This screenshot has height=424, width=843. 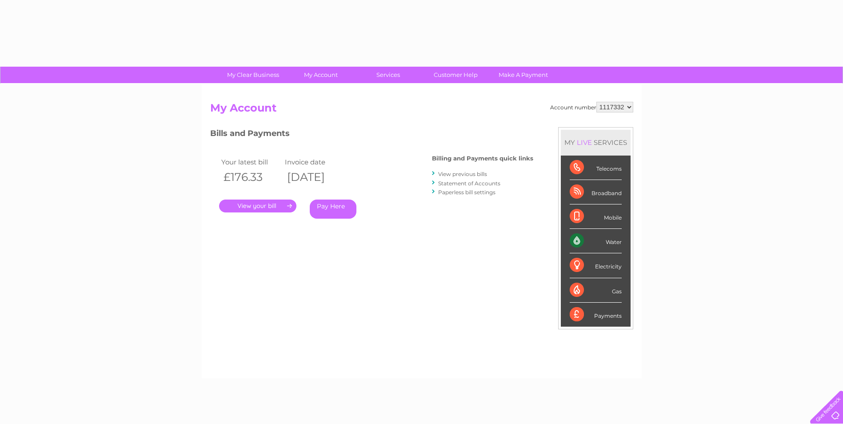 I want to click on a: Pay Here, so click(x=333, y=209).